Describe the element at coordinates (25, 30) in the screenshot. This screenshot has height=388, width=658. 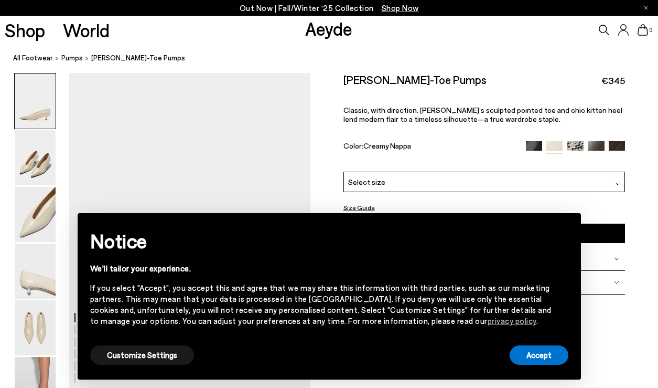
I see `a: Shop` at that location.